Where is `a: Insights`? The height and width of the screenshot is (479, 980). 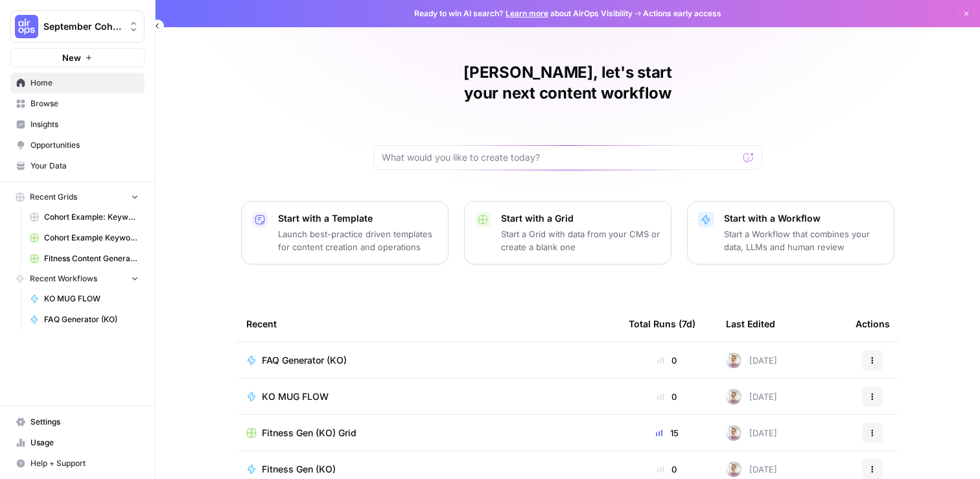 a: Insights is located at coordinates (77, 124).